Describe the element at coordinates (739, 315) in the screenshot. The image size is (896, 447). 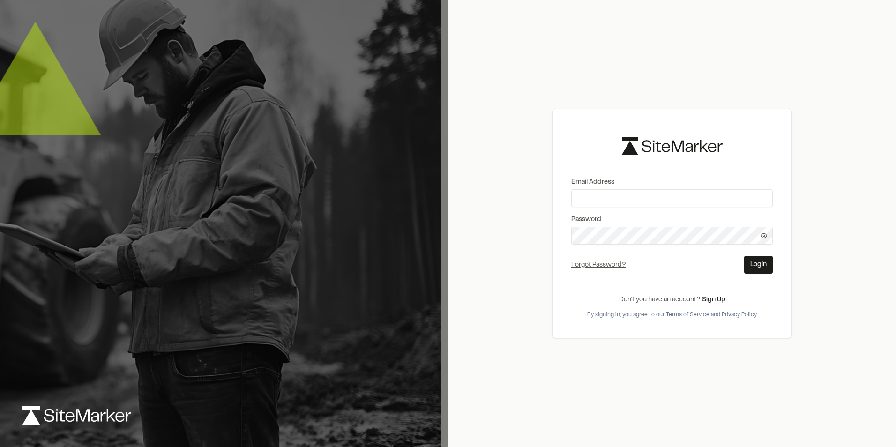
I see `button: Privacy Policy` at that location.